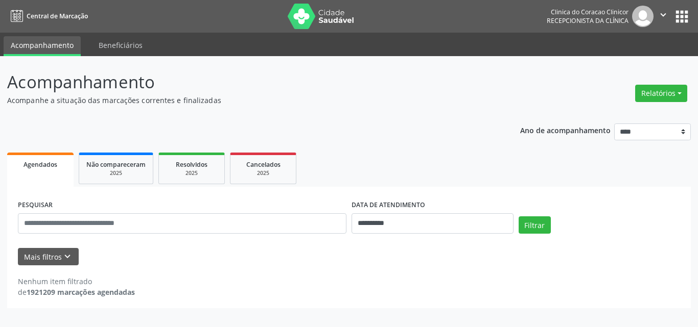  What do you see at coordinates (534, 225) in the screenshot?
I see `button: Filtrar` at bounding box center [534, 225].